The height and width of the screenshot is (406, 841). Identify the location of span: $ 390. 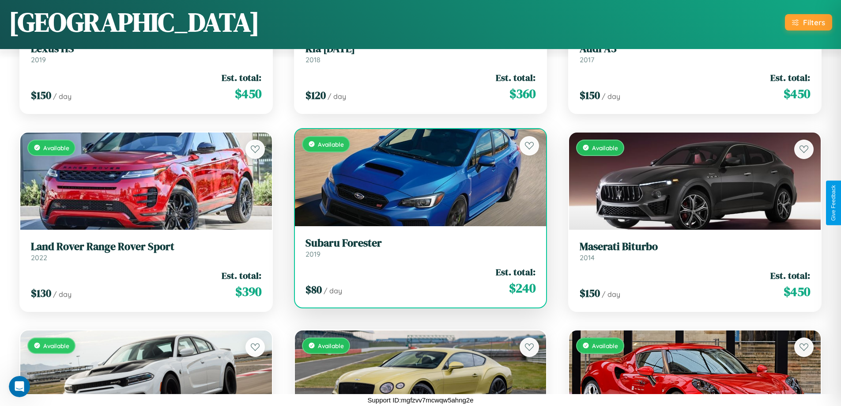
(248, 291).